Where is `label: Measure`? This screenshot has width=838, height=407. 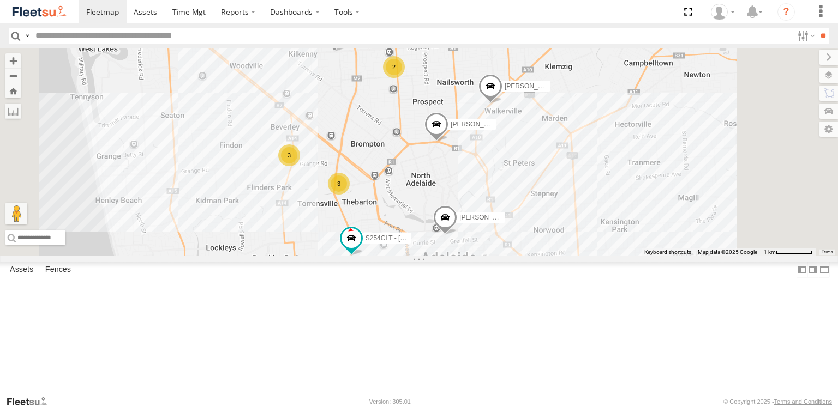 label: Measure is located at coordinates (13, 111).